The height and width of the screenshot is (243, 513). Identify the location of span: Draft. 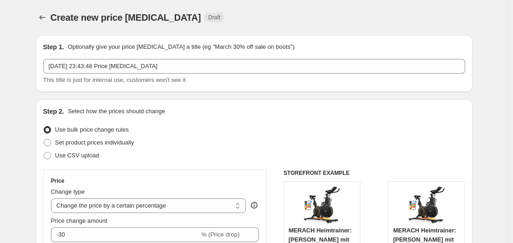
(214, 17).